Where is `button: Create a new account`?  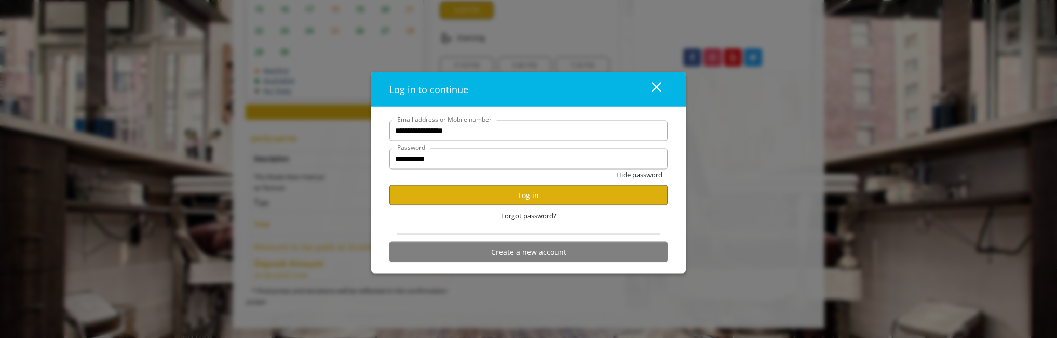 button: Create a new account is located at coordinates (529, 251).